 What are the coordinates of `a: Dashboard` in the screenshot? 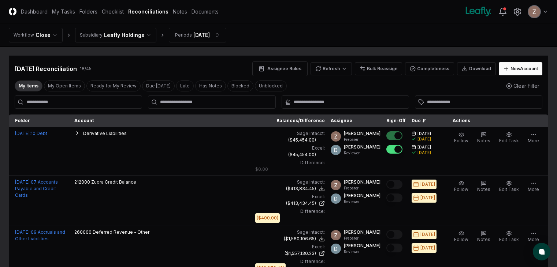 It's located at (34, 11).